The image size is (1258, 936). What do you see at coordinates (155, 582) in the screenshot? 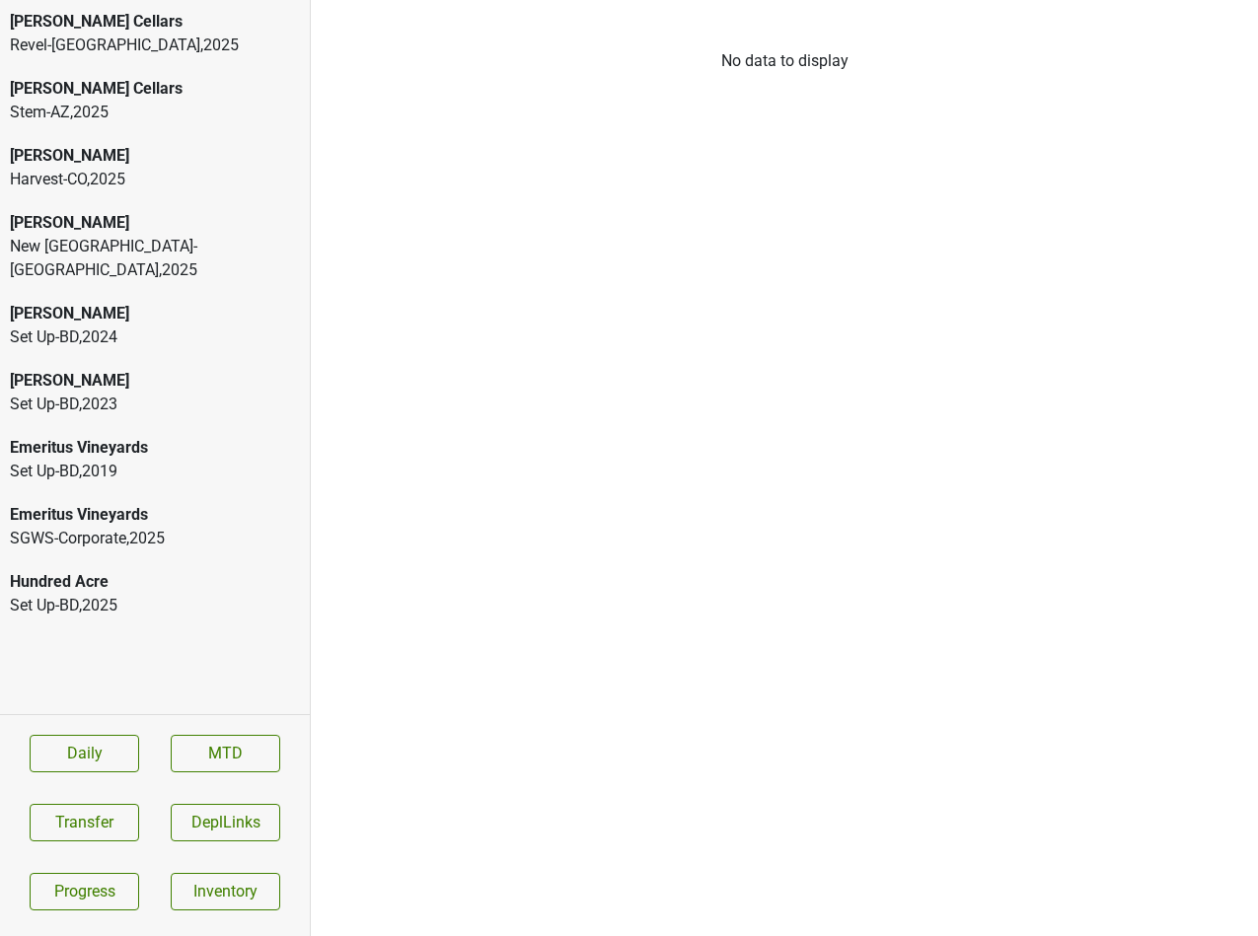
I see `div: Hundred Acre` at bounding box center [155, 582].